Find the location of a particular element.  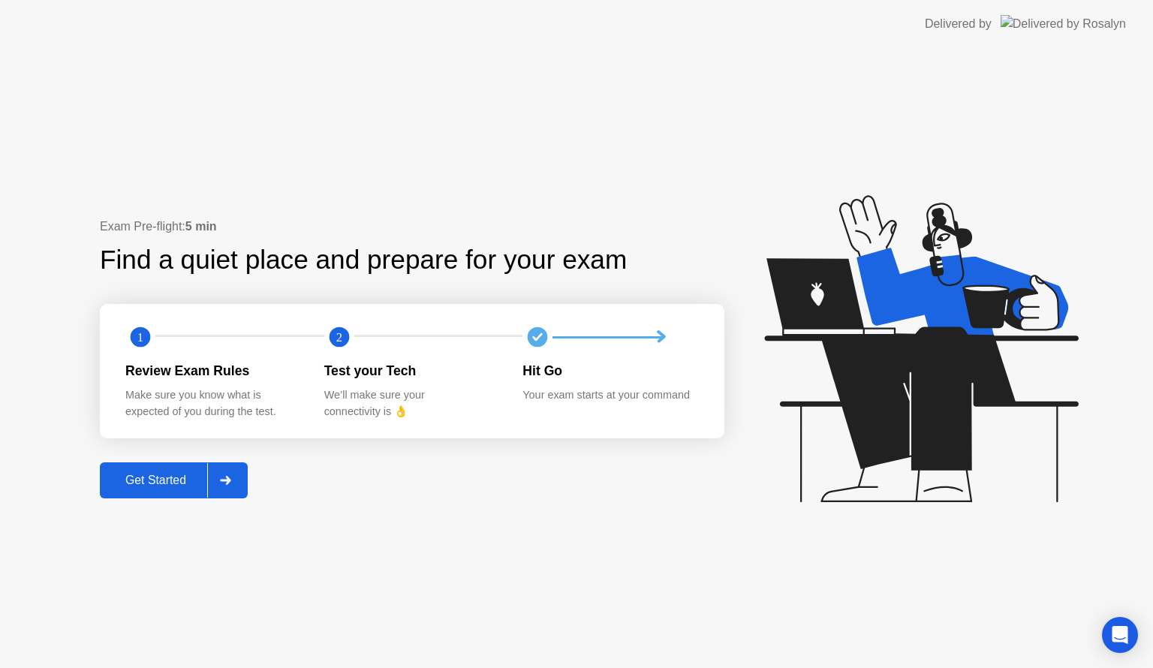

div: Your exam starts at your command is located at coordinates (610, 396).